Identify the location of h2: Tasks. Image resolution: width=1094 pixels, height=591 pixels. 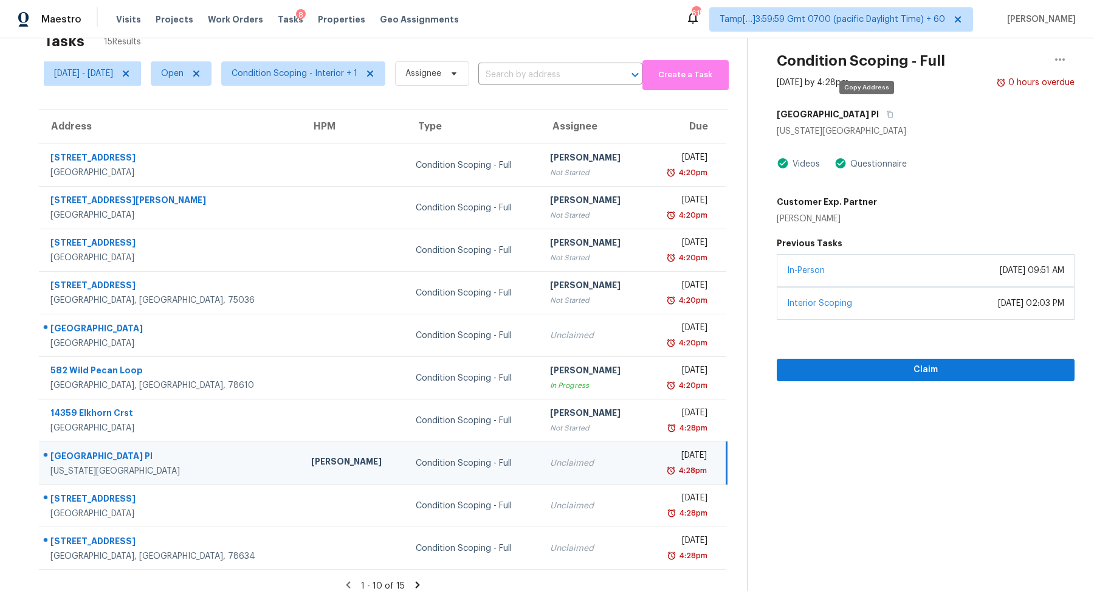
(64, 41).